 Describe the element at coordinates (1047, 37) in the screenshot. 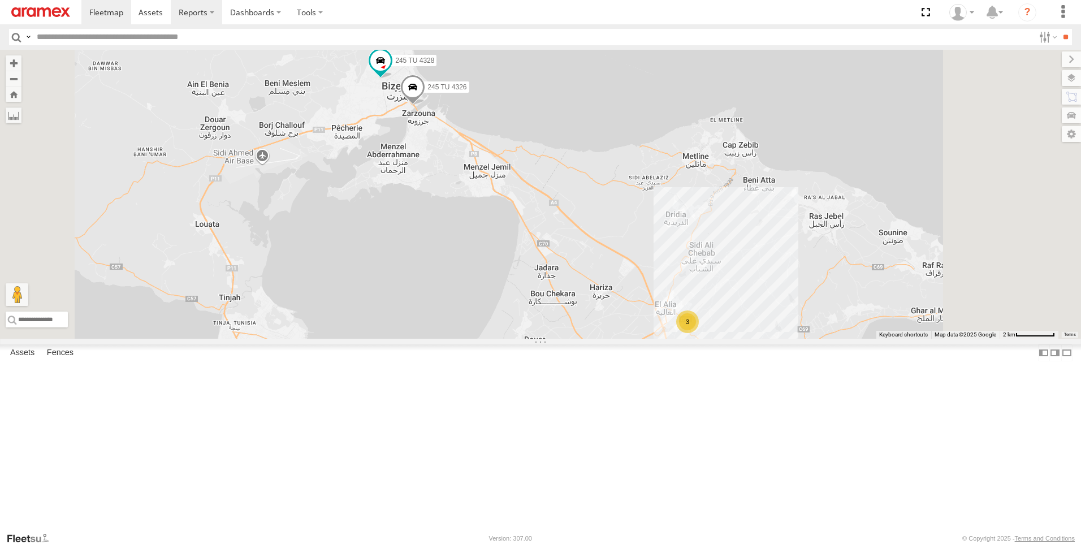

I see `label: Search Filter Options` at that location.